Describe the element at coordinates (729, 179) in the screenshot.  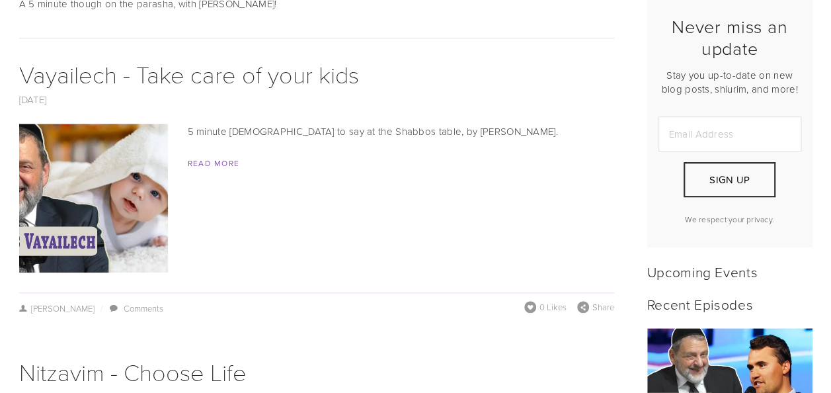
I see `button: Sign Up` at that location.